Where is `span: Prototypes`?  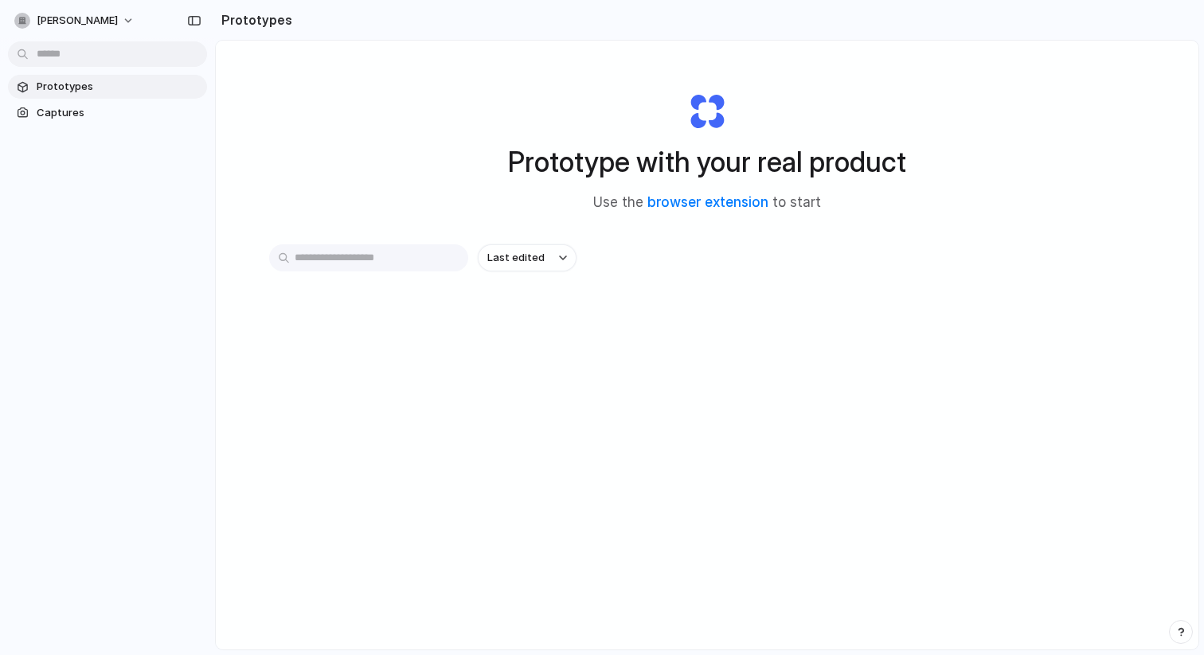
span: Prototypes is located at coordinates (119, 87).